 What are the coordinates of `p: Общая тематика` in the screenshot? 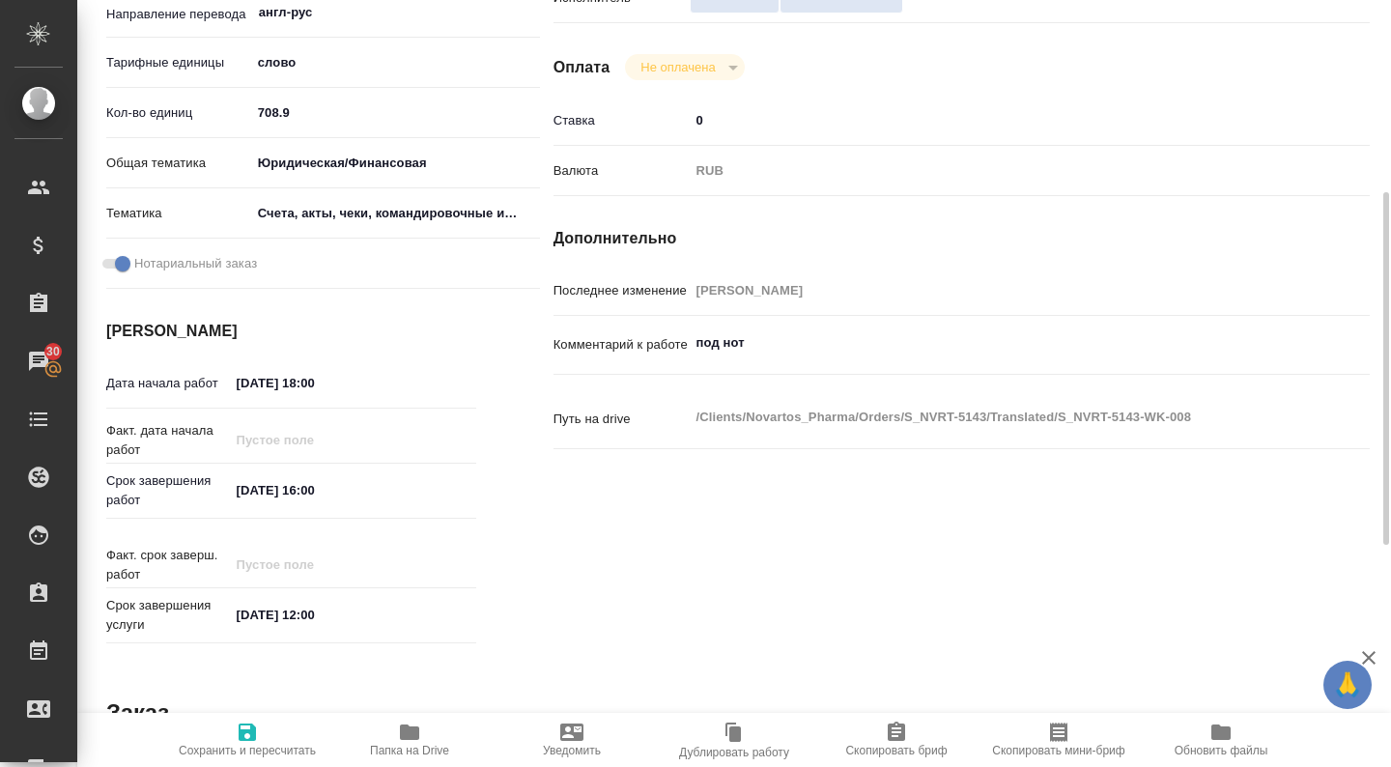 It's located at (179, 163).